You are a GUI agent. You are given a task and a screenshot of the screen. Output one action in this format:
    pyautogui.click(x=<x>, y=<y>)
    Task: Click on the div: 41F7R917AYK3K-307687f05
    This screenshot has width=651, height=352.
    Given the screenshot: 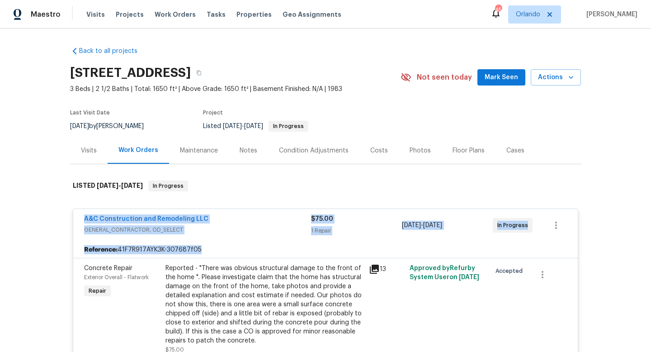 What is the action you would take?
    pyautogui.click(x=326, y=250)
    